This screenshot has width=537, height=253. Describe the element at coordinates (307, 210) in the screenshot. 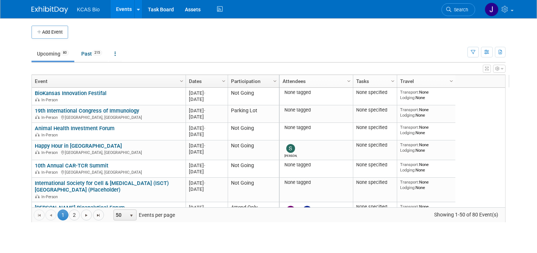

I see `img: MOUHSSIN OUFIR` at that location.